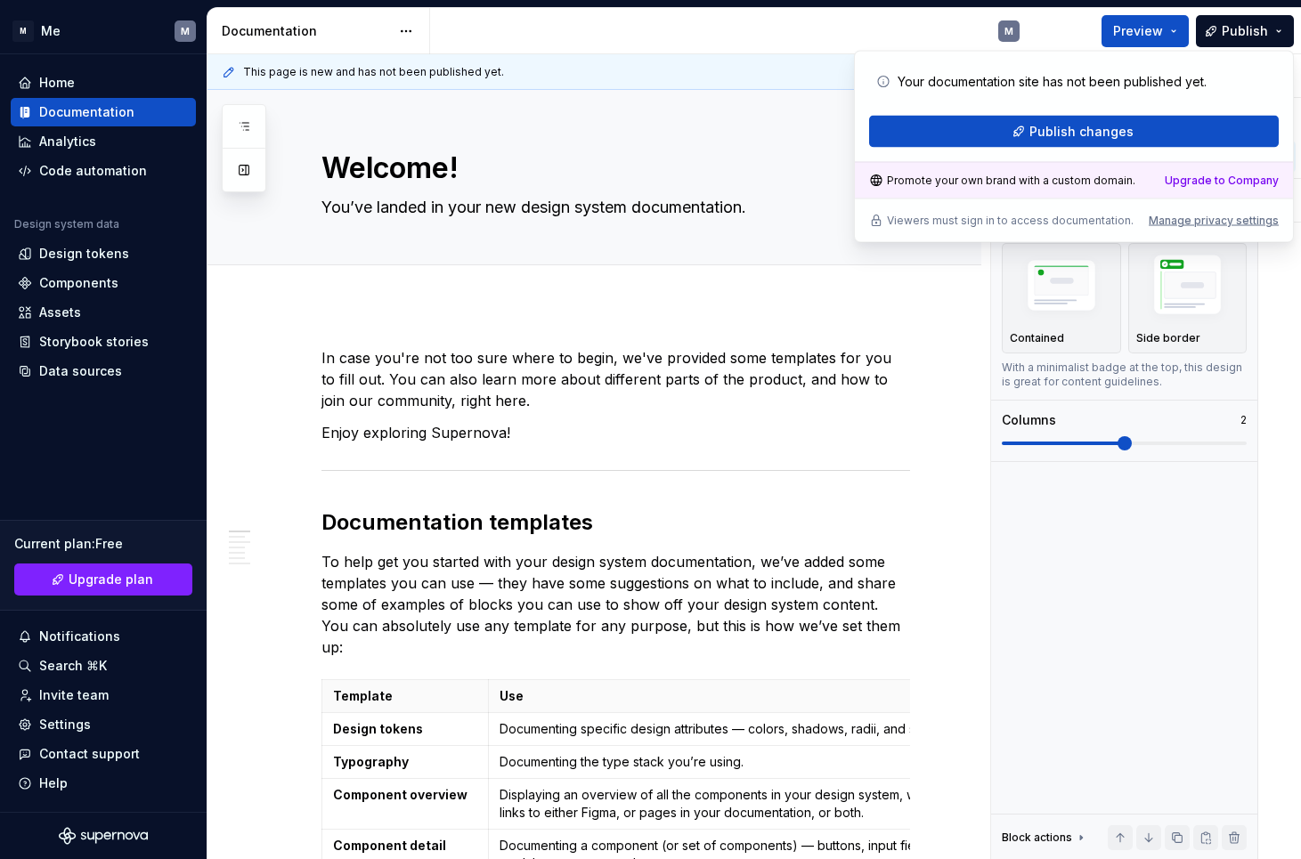 The width and height of the screenshot is (1301, 859). What do you see at coordinates (1010, 221) in the screenshot?
I see `p: Viewers must sign in to access documentation.` at bounding box center [1010, 221].